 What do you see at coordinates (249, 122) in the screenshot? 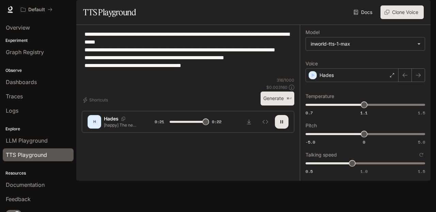
I see `button: Download audio` at bounding box center [249, 122].